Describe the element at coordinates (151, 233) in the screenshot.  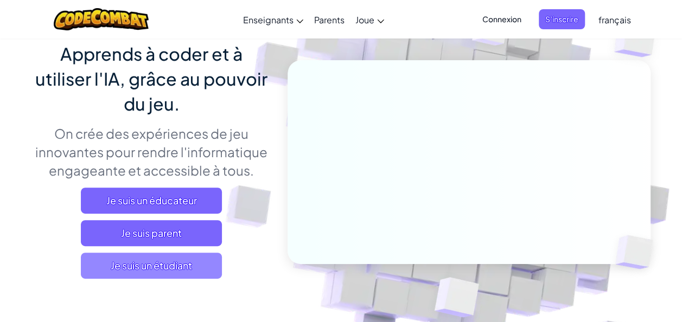
I see `a: Je suis parent` at that location.